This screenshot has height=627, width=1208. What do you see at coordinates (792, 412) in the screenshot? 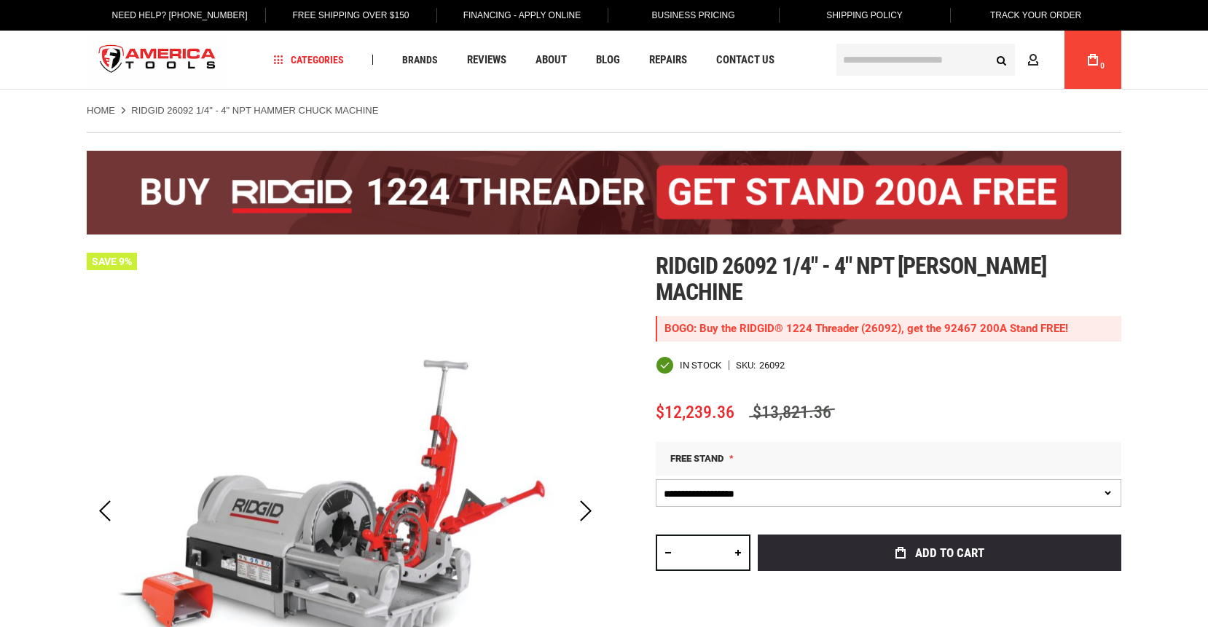
I see `span: $13,821.36` at bounding box center [792, 412].